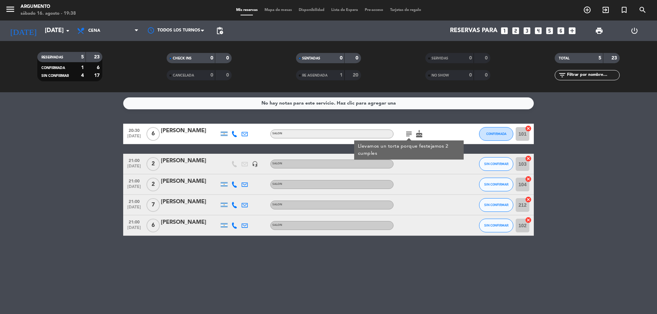  What do you see at coordinates (634, 31) in the screenshot?
I see `div: LOG OUT` at bounding box center [634, 31].